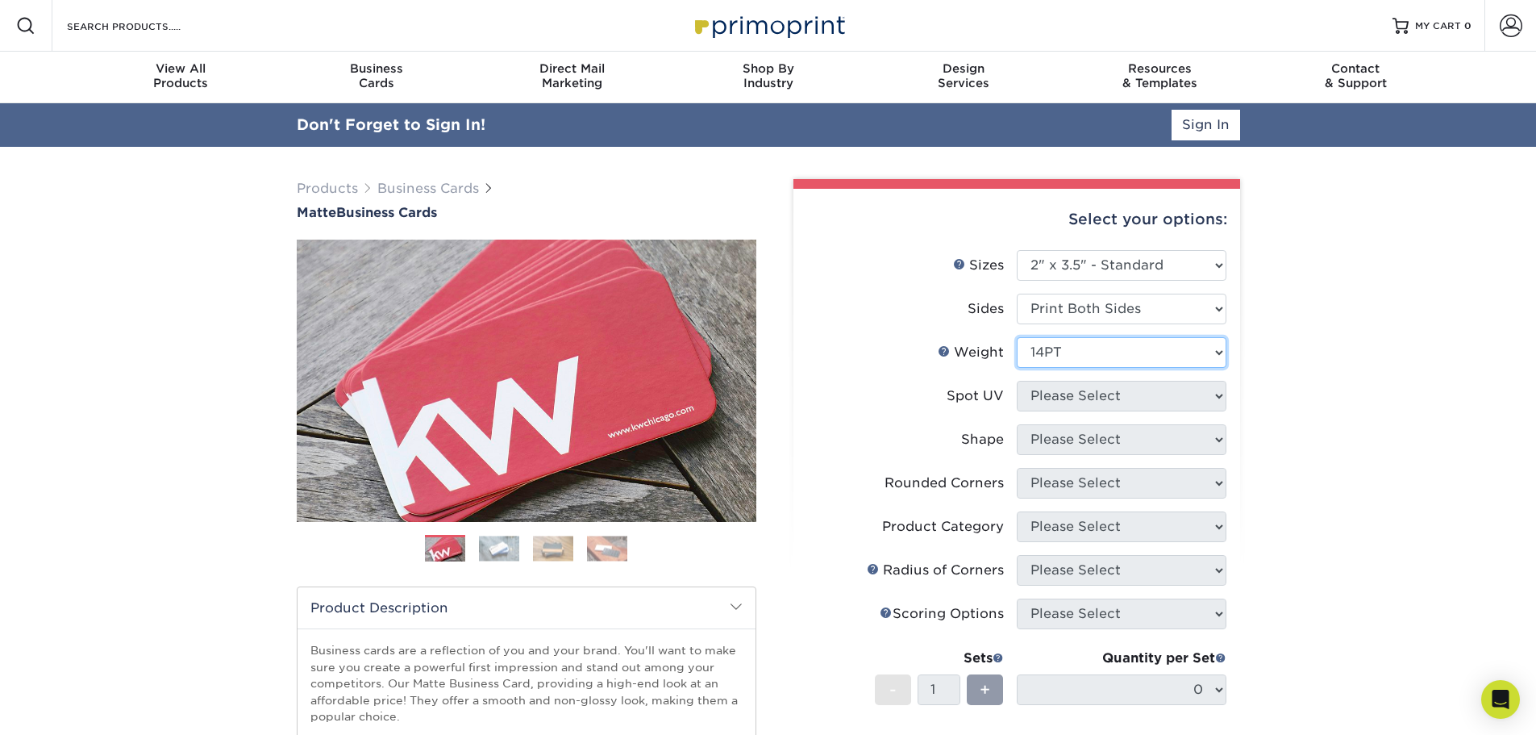  I want to click on a: Business Cards, so click(428, 188).